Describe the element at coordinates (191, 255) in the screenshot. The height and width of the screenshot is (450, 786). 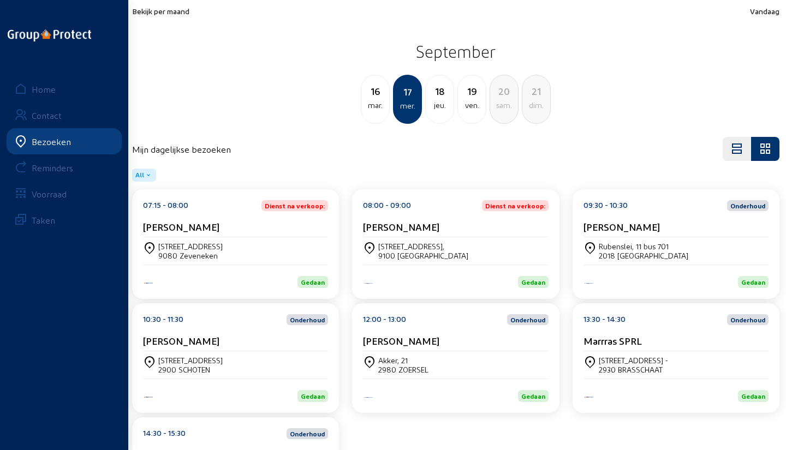
I see `div: 9080 Zeveneken` at that location.